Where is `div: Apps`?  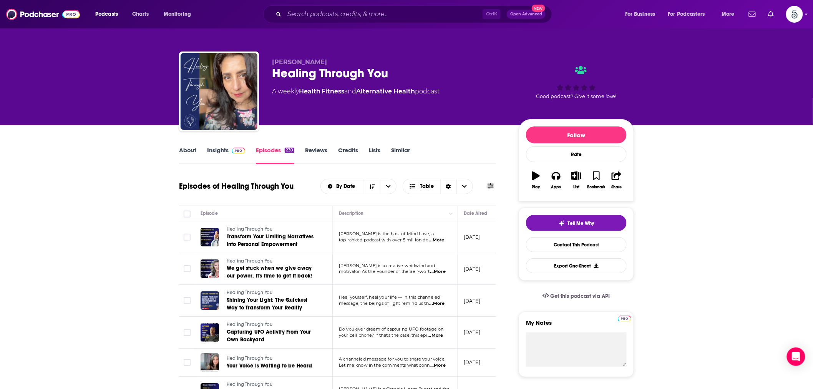 div: Apps is located at coordinates (556, 187).